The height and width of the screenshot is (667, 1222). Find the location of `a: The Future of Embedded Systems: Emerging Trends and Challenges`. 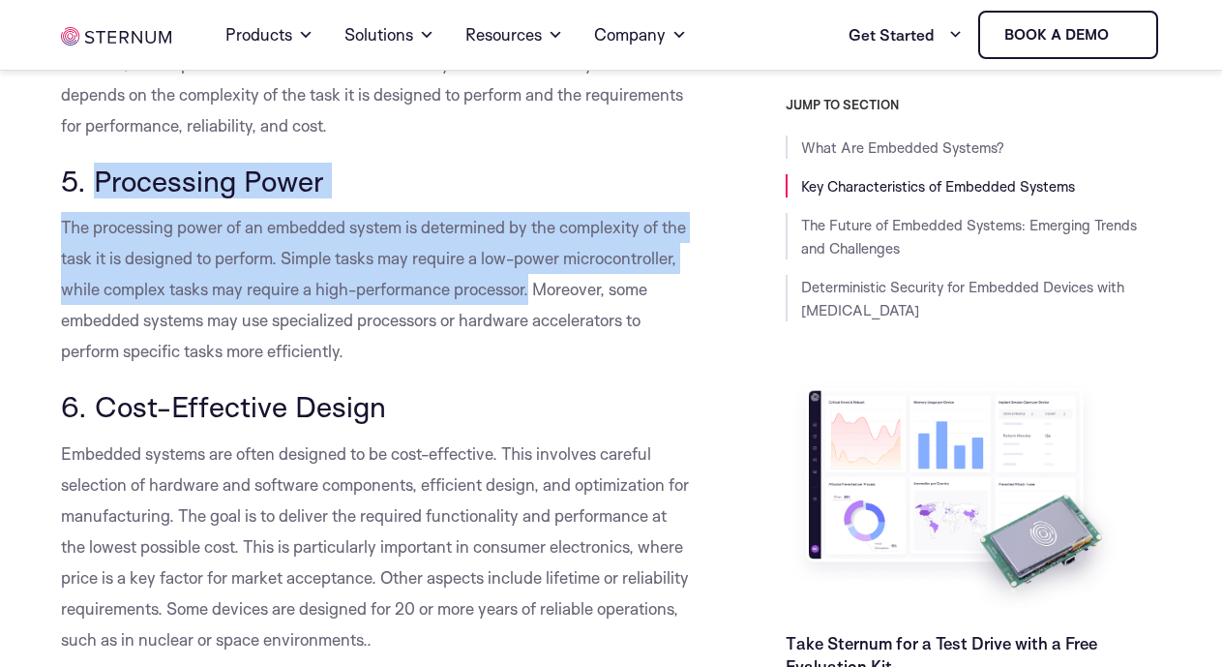

a: The Future of Embedded Systems: Emerging Trends and Challenges is located at coordinates (969, 236).